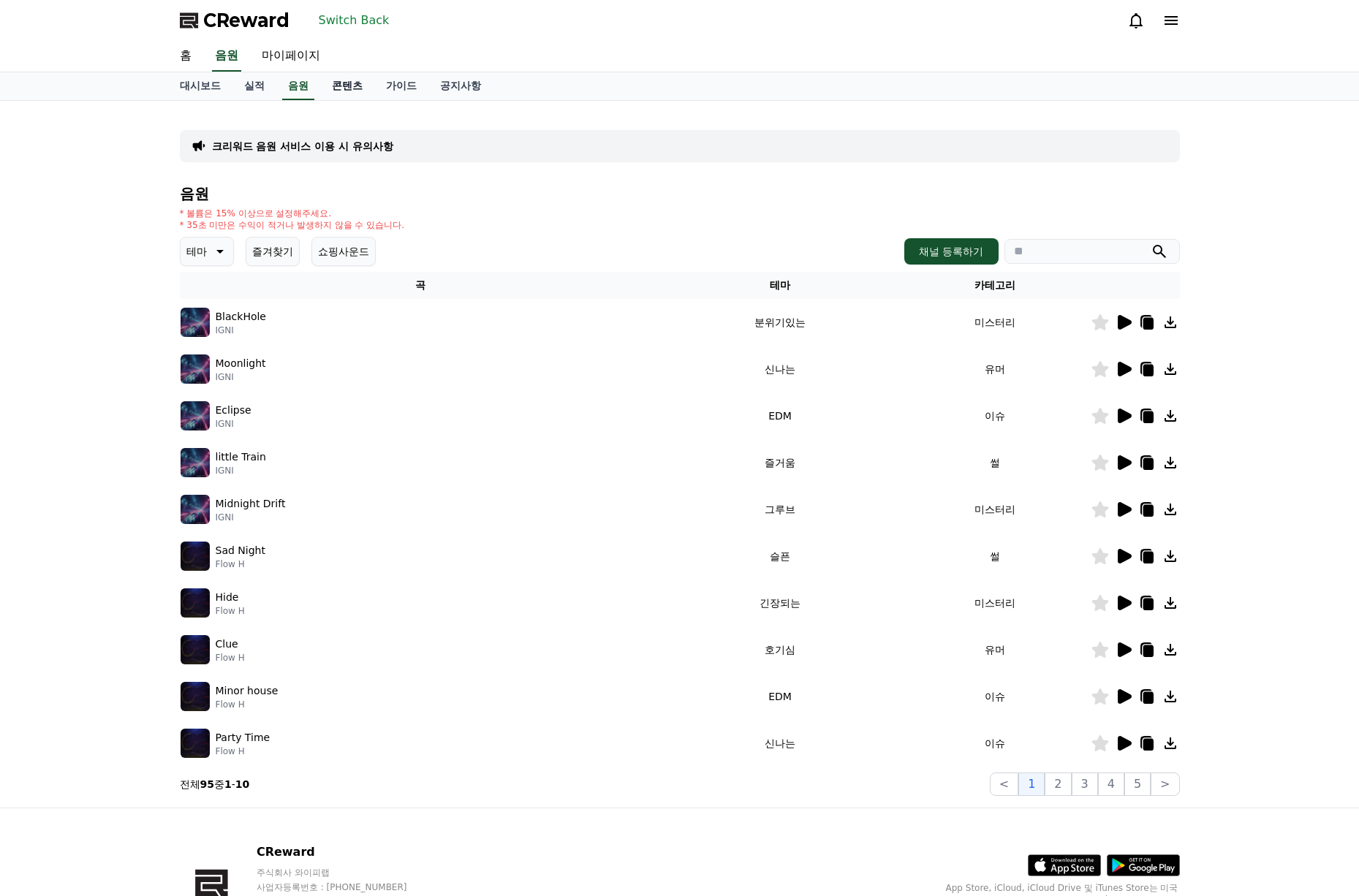 The height and width of the screenshot is (896, 1359). What do you see at coordinates (240, 316) in the screenshot?
I see `p: BlackHole` at bounding box center [240, 316].